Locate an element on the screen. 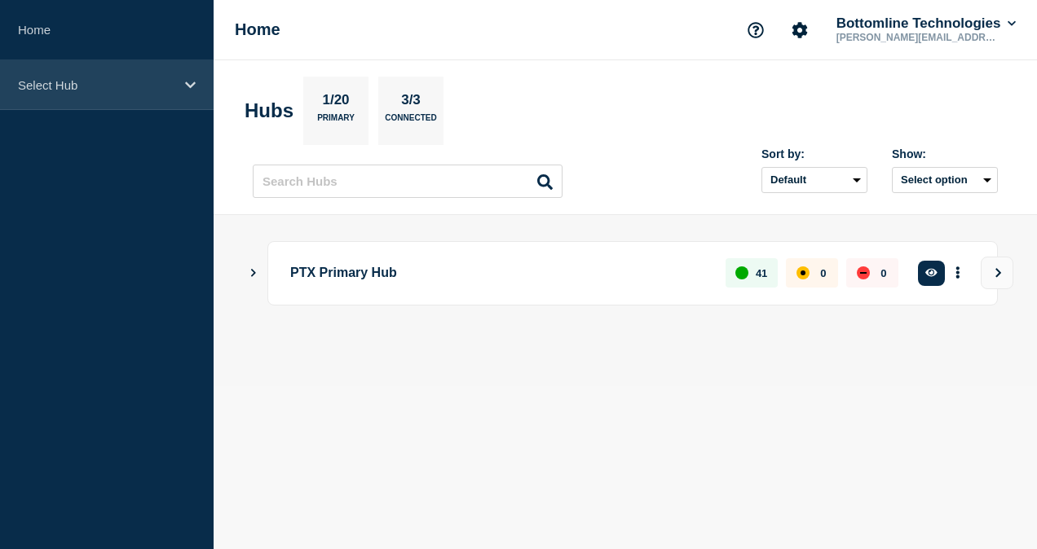 This screenshot has height=549, width=1037. button: View is located at coordinates (997, 273).